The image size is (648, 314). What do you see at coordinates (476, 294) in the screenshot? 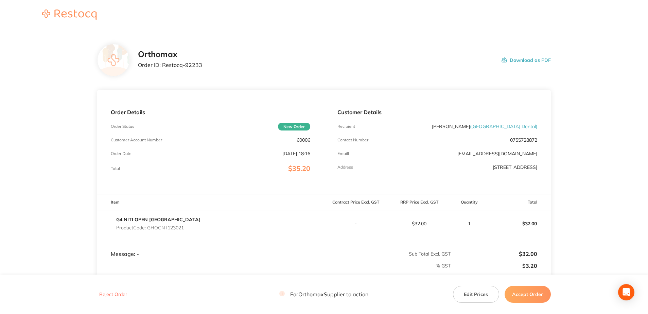
I see `button: Edit Prices` at bounding box center [476, 294].